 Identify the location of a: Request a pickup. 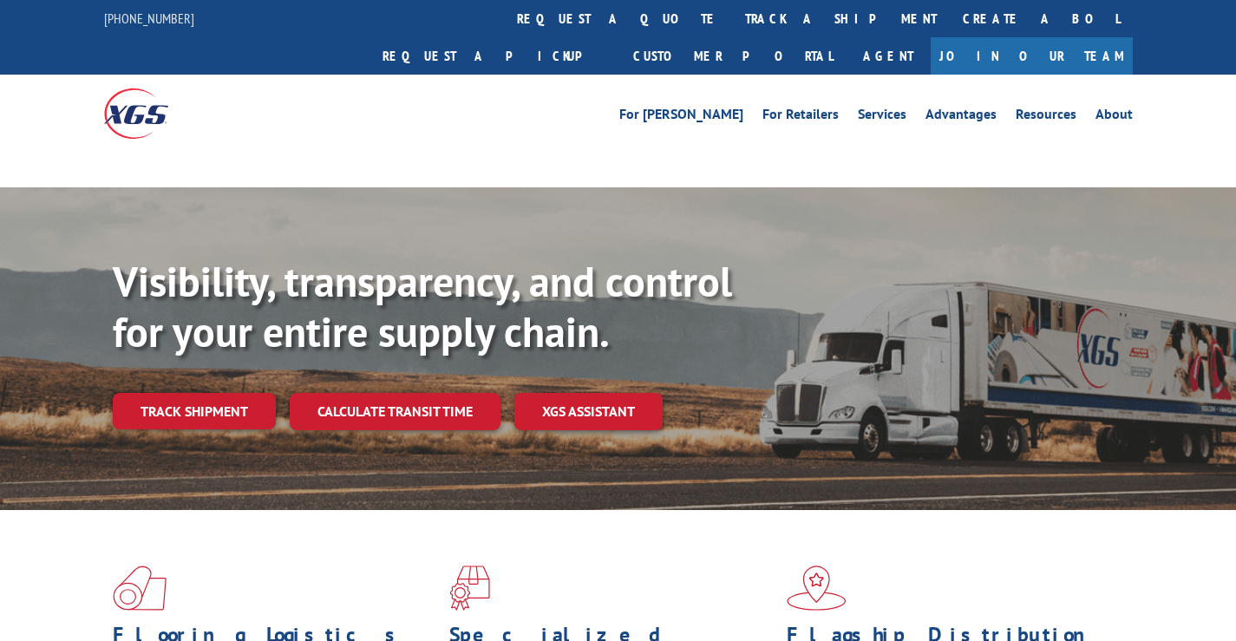
(494, 56).